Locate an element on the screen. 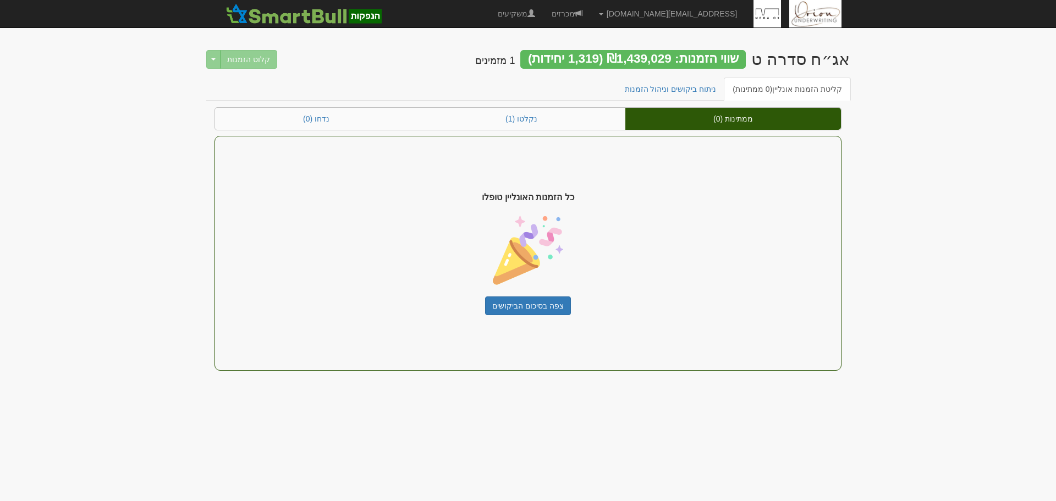 Image resolution: width=1056 pixels, height=501 pixels. a: קליטת הזמנות אונליין(0 ממתינות) is located at coordinates (787, 89).